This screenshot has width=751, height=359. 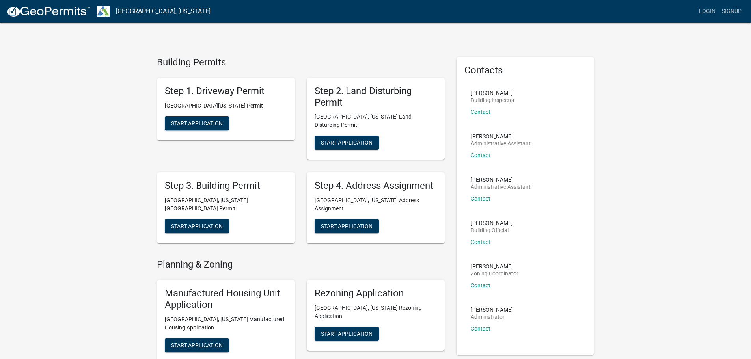 What do you see at coordinates (103, 11) in the screenshot?
I see `img: Troup County, Georgia` at bounding box center [103, 11].